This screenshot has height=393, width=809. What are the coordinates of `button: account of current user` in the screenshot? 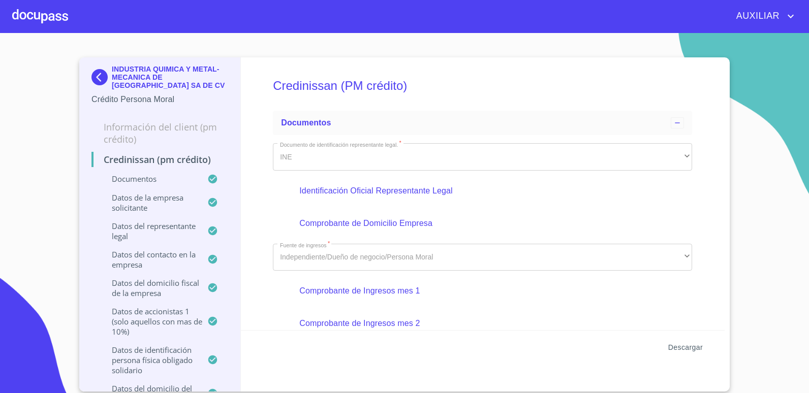 It's located at (763, 16).